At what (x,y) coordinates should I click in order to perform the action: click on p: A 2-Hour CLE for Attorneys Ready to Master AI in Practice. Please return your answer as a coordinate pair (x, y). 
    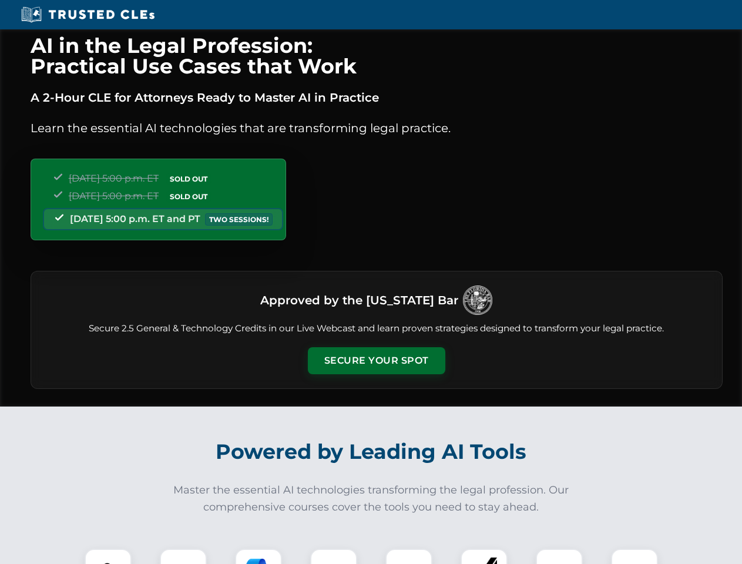
    Looking at the image, I should click on (377, 98).